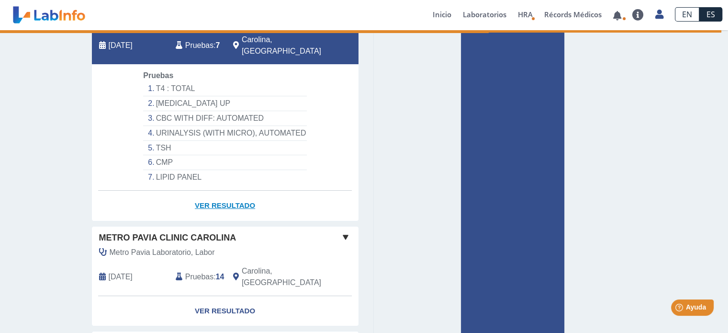  Describe the element at coordinates (687, 14) in the screenshot. I see `a: EN` at that location.